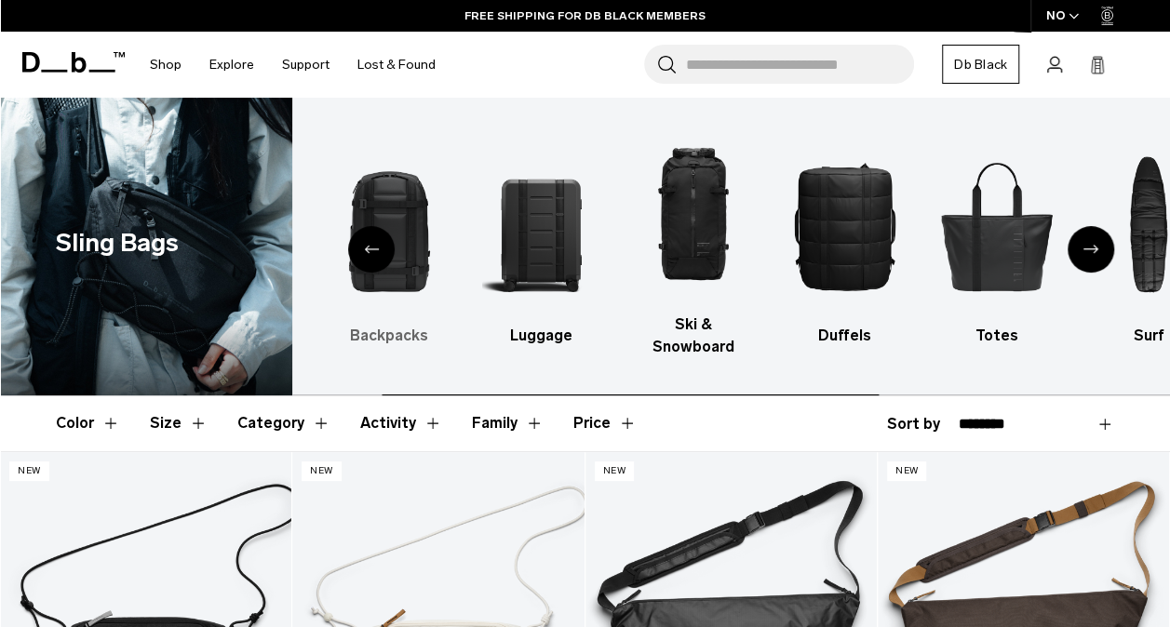  What do you see at coordinates (845, 242) in the screenshot?
I see `li: 5 / 10` at bounding box center [845, 242].